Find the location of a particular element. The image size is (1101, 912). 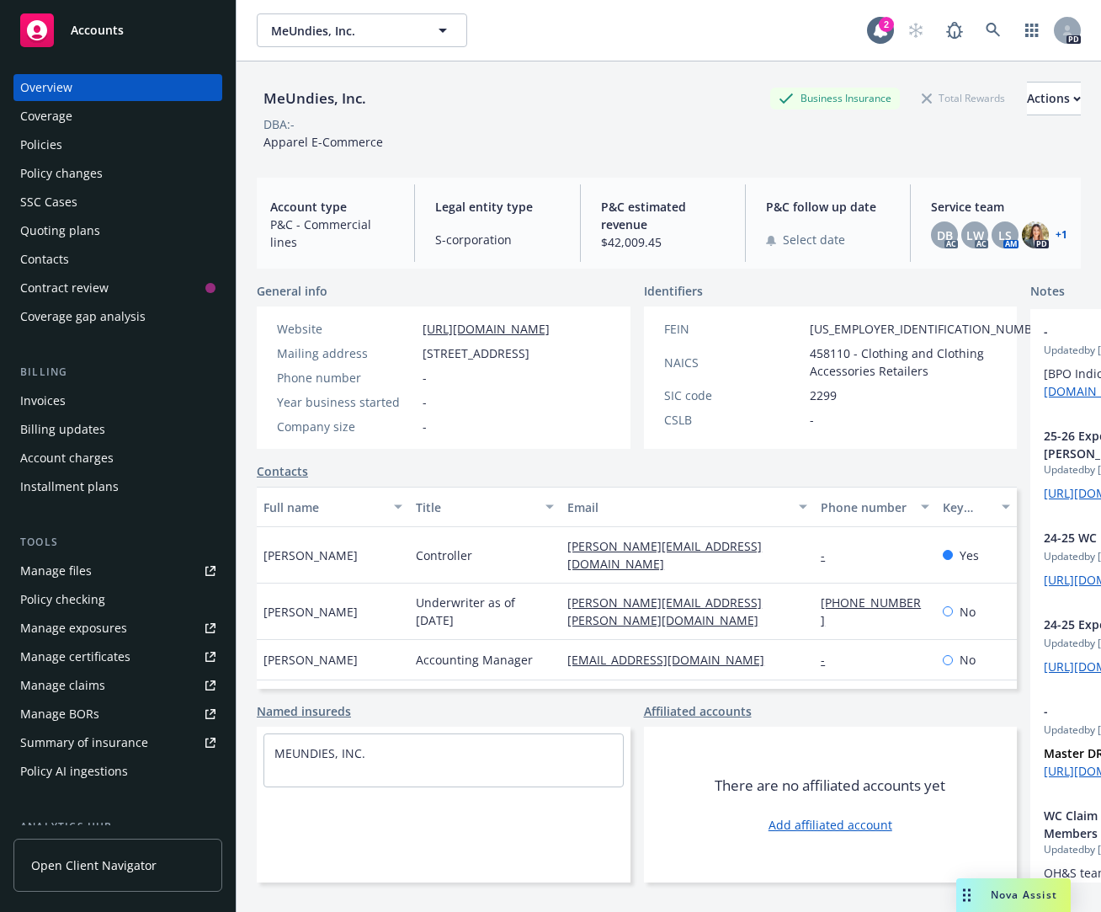

div: Manage claims is located at coordinates (62, 685).